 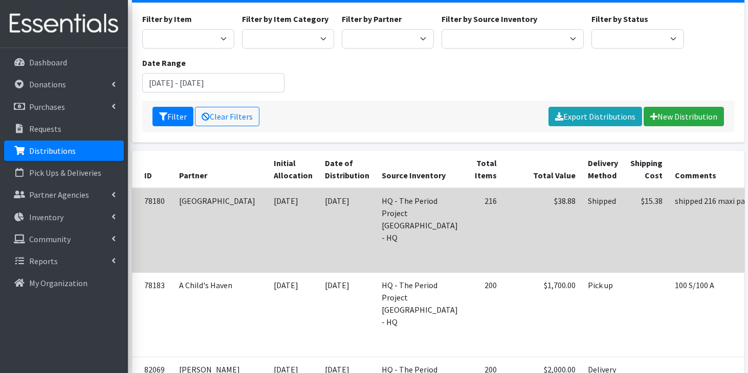 What do you see at coordinates (64, 24) in the screenshot?
I see `img: HumanEssentials` at bounding box center [64, 24].